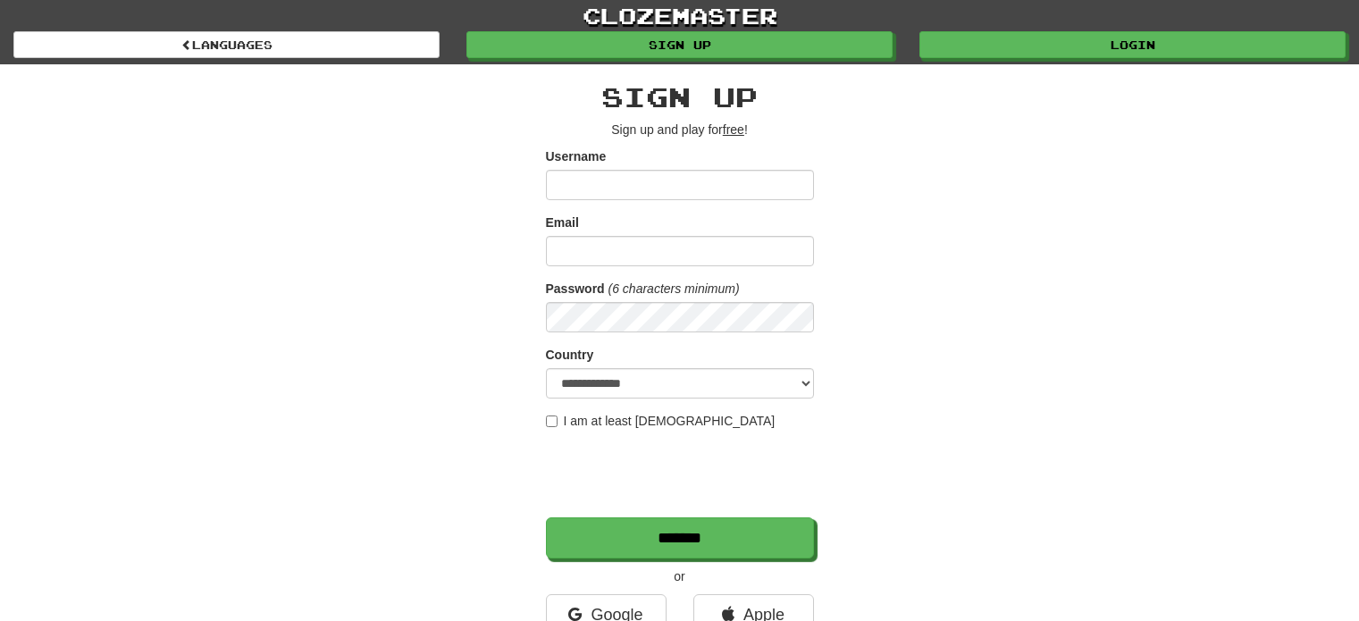  Describe the element at coordinates (680, 576) in the screenshot. I see `p: or` at that location.